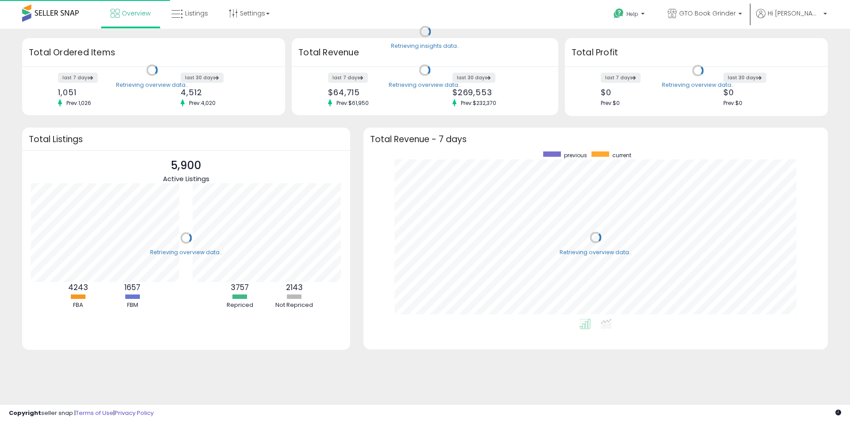 The height and width of the screenshot is (422, 850). What do you see at coordinates (136, 13) in the screenshot?
I see `span: Overview` at bounding box center [136, 13].